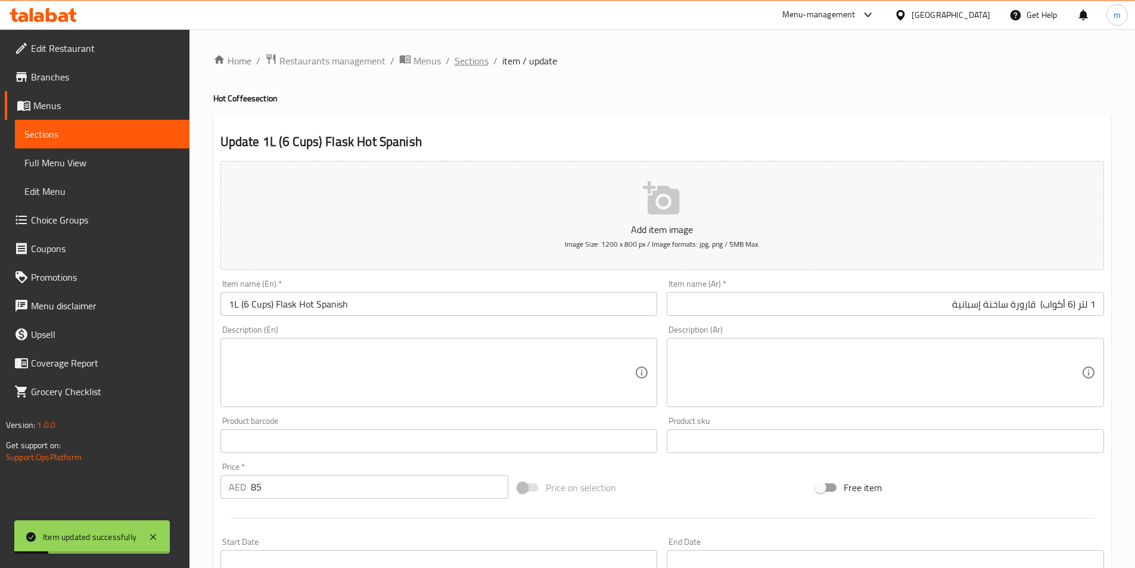 The height and width of the screenshot is (568, 1135). Describe the element at coordinates (97, 249) in the screenshot. I see `a: Coupons` at that location.